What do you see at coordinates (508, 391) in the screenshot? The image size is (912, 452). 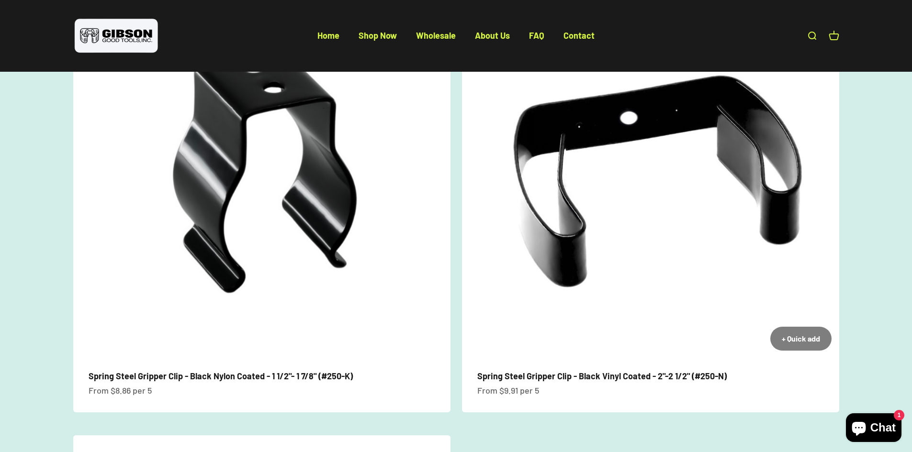 I see `sale-price: From $9.91 per 5` at bounding box center [508, 391].